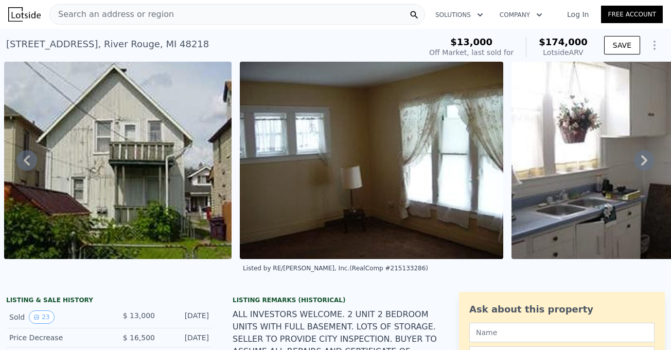 Image resolution: width=671 pixels, height=350 pixels. I want to click on div: Lotside ARV, so click(563, 52).